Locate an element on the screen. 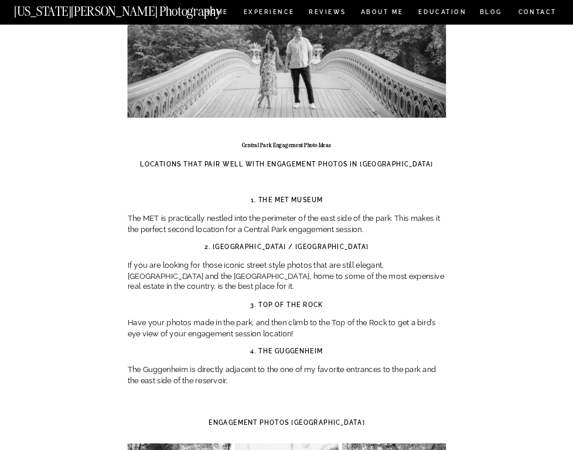 The image size is (573, 450). nav: HOME is located at coordinates (216, 13).